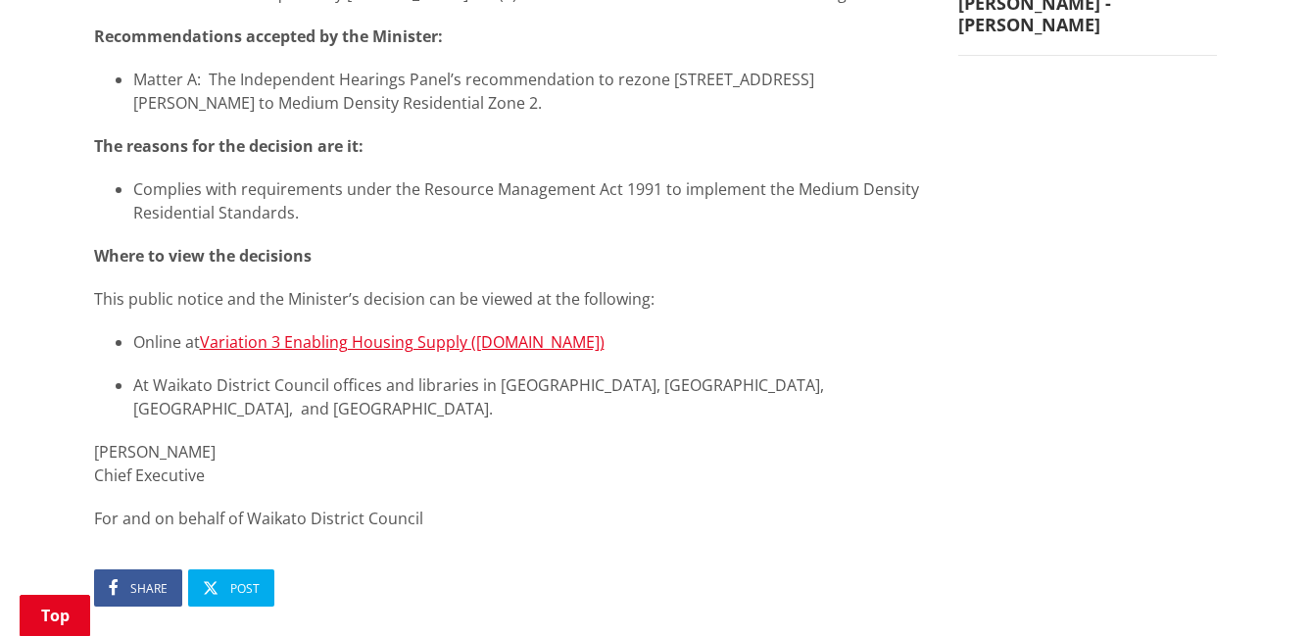 The image size is (1310, 636). Describe the element at coordinates (55, 615) in the screenshot. I see `a: Top` at that location.